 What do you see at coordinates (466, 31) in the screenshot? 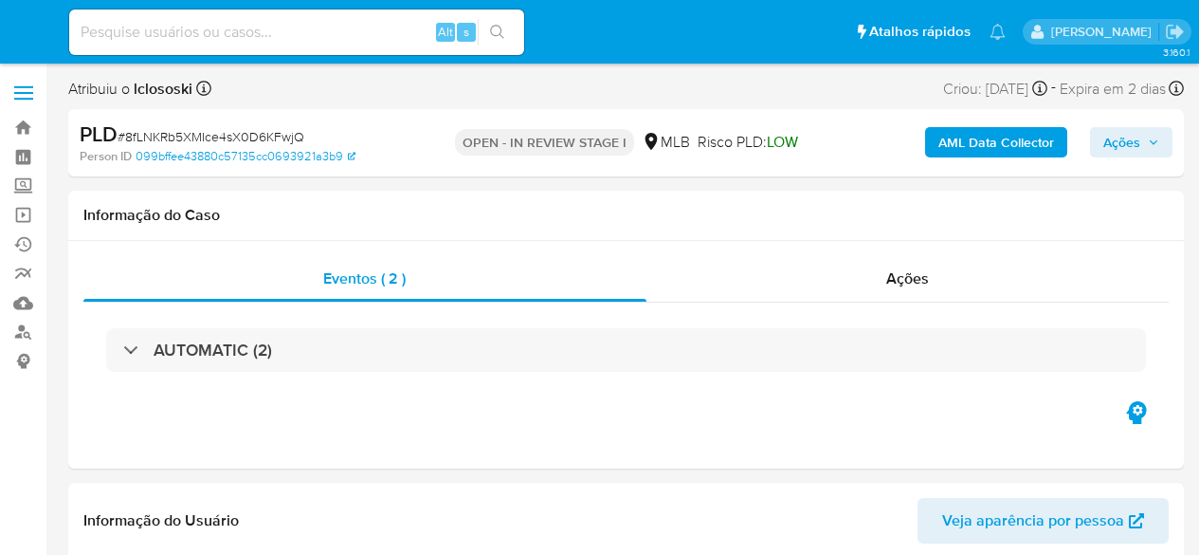
I see `span: s` at bounding box center [466, 31].